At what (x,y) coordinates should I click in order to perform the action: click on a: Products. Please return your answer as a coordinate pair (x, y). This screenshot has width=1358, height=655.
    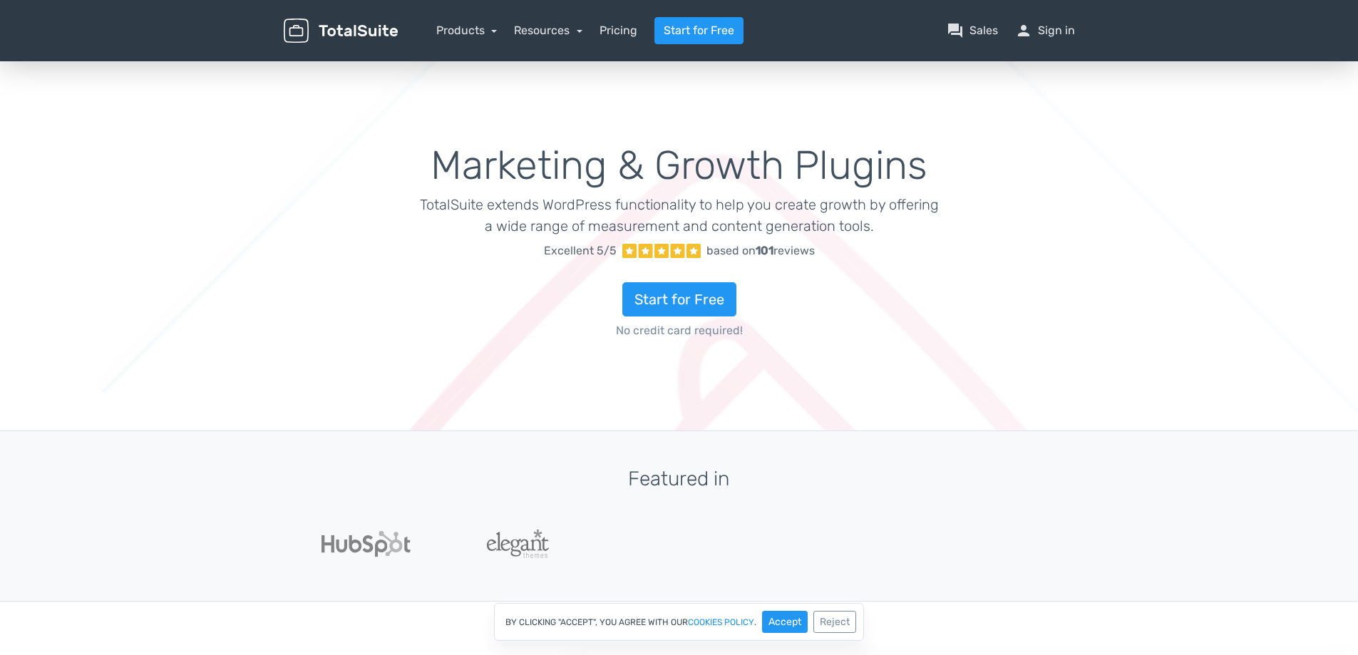
    Looking at the image, I should click on (467, 30).